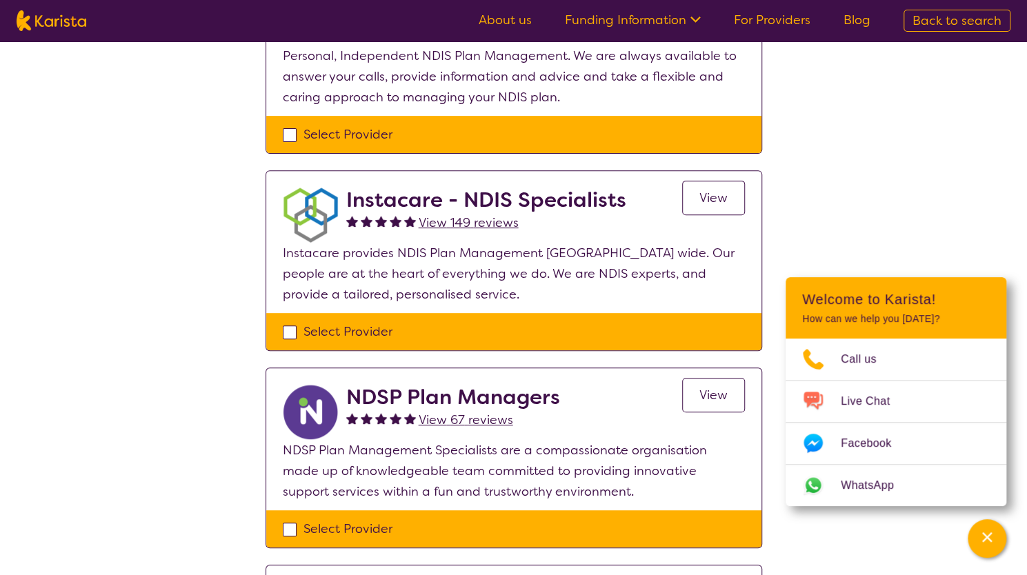 The image size is (1027, 575). I want to click on h2: Instacare - NDIS Specialists, so click(486, 200).